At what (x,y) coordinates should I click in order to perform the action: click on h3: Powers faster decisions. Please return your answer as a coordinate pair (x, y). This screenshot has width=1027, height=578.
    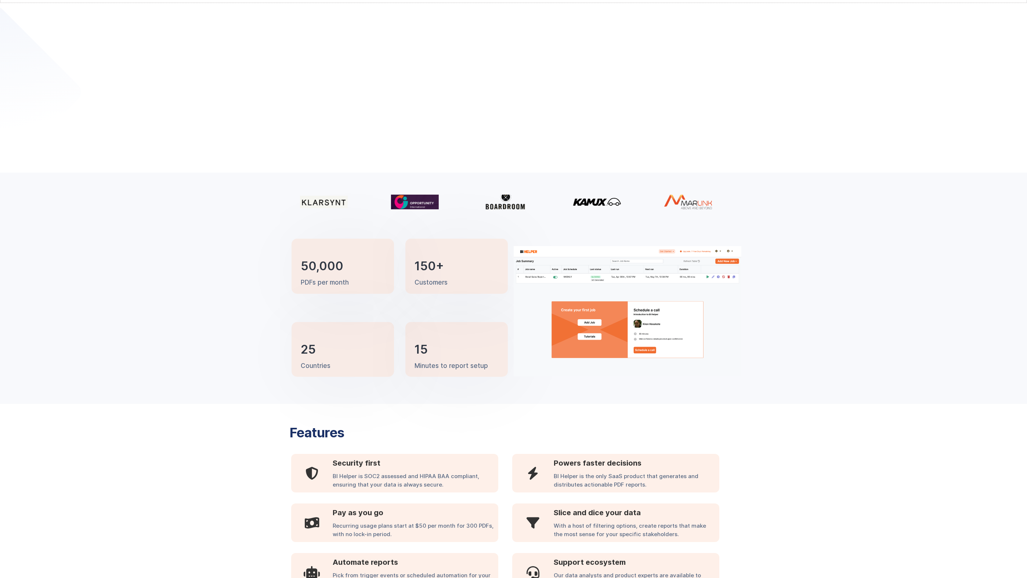
    Looking at the image, I should click on (636, 463).